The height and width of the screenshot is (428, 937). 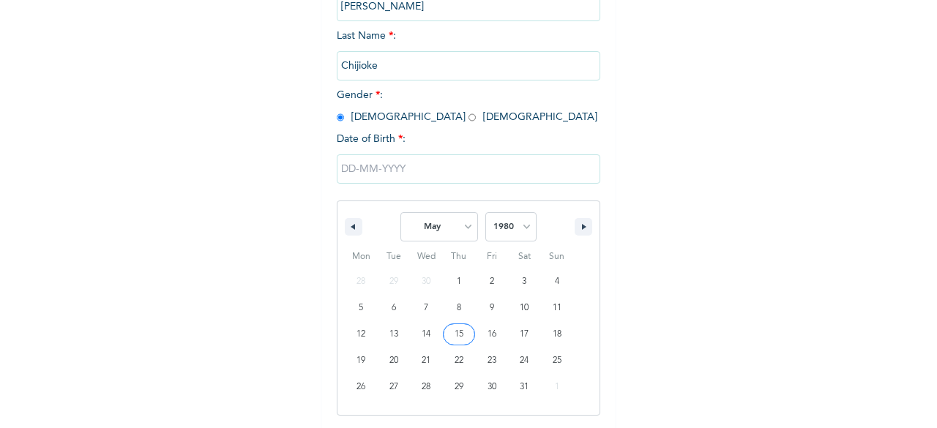 What do you see at coordinates (469, 169) in the screenshot?
I see `input: DD-MM-YYYY` at bounding box center [469, 169].